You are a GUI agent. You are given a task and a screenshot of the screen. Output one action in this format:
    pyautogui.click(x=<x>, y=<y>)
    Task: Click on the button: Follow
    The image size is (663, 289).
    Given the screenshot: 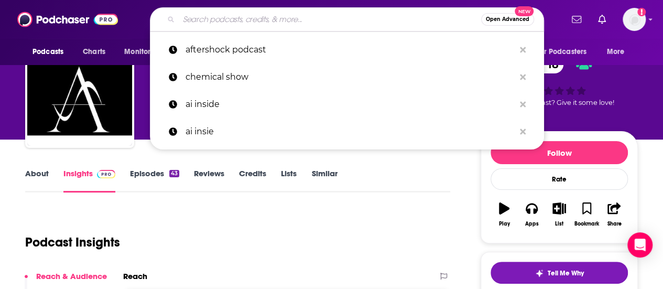 What is the action you would take?
    pyautogui.click(x=559, y=153)
    